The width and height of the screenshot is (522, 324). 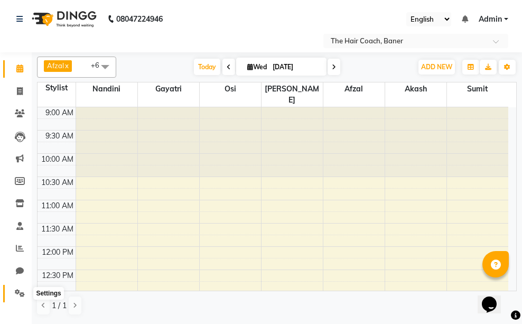 I want to click on div: 12:00 PM, so click(x=58, y=252).